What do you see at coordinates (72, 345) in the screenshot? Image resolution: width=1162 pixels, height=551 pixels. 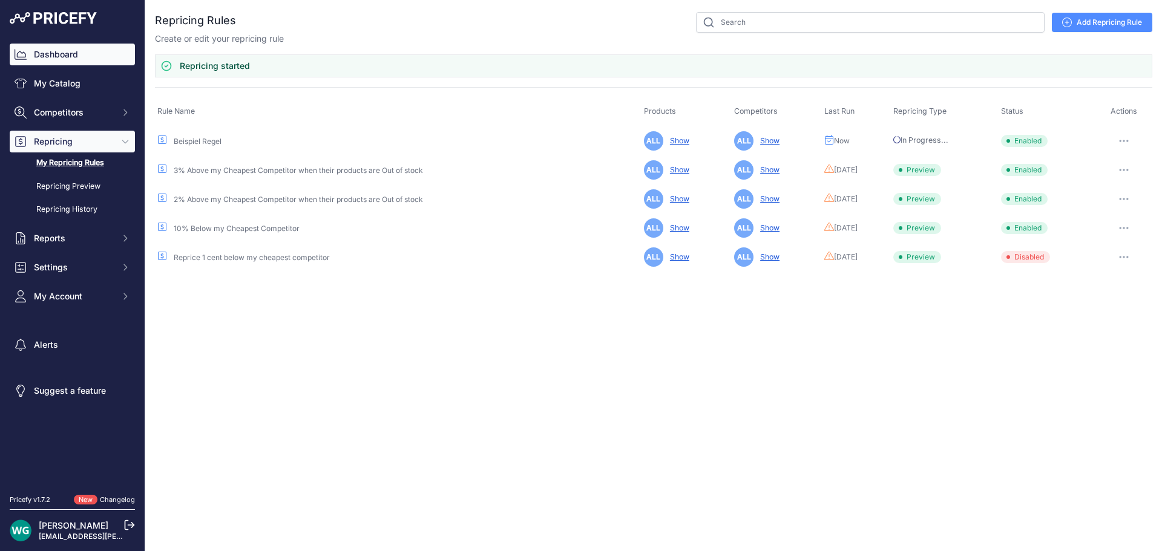 I see `a: Alerts` at bounding box center [72, 345].